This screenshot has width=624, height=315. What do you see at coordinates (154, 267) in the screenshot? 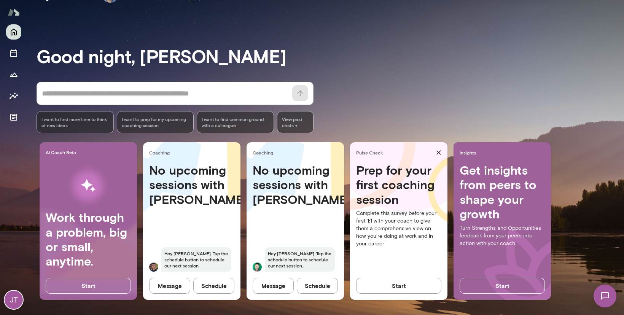
I see `img: Mark Guzman Guzman` at bounding box center [154, 267].